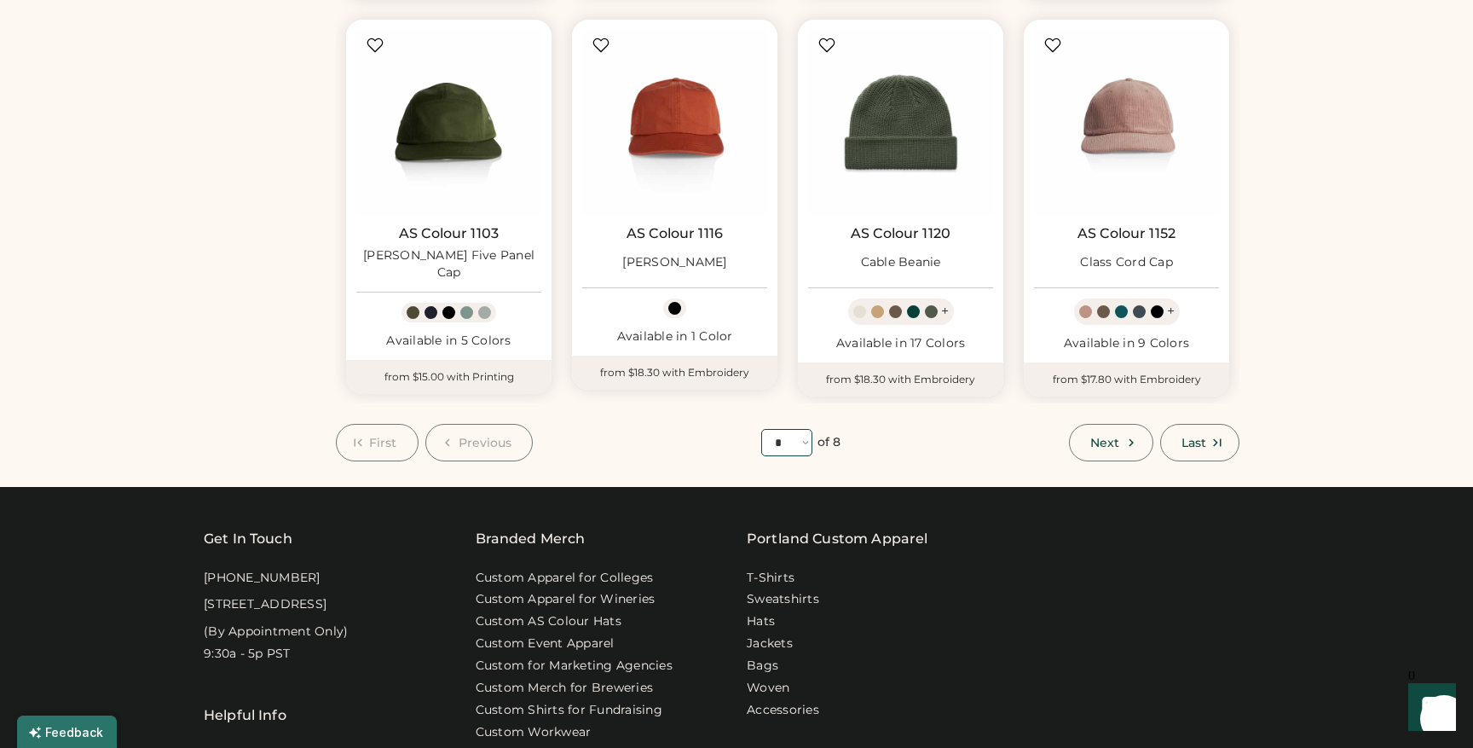 This screenshot has height=748, width=1473. What do you see at coordinates (449, 341) in the screenshot?
I see `div: Available in 5 Colors` at bounding box center [449, 341].